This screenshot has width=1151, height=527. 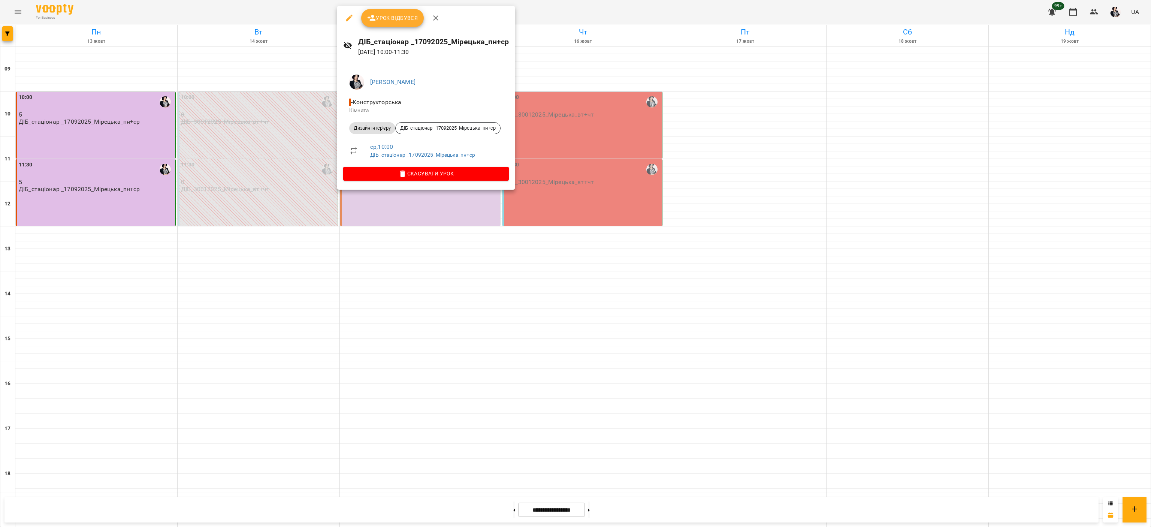 What do you see at coordinates (448, 128) in the screenshot?
I see `div: ДІБ_стаціонар _17092025_Мірецька_пн+ср` at bounding box center [448, 128].